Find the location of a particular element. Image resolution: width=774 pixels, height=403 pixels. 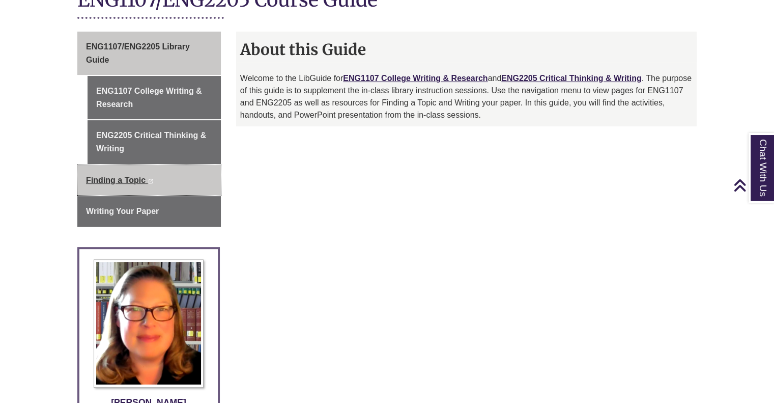

i: This link opens in a new window is located at coordinates (151, 181).